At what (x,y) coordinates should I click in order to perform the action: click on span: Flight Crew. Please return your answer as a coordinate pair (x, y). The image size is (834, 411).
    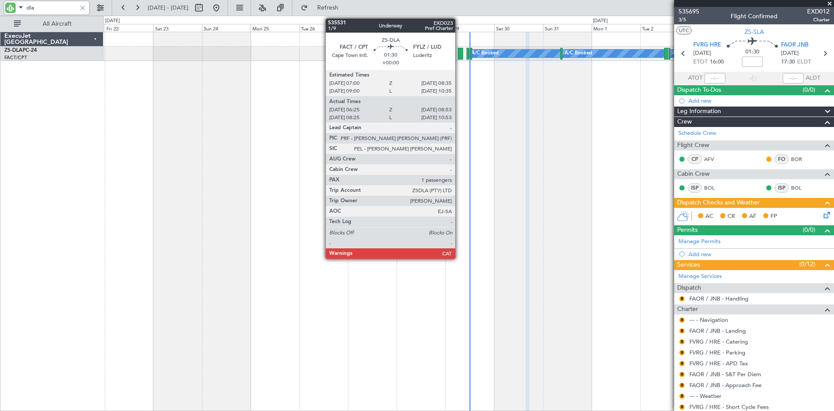
    Looking at the image, I should click on (693, 145).